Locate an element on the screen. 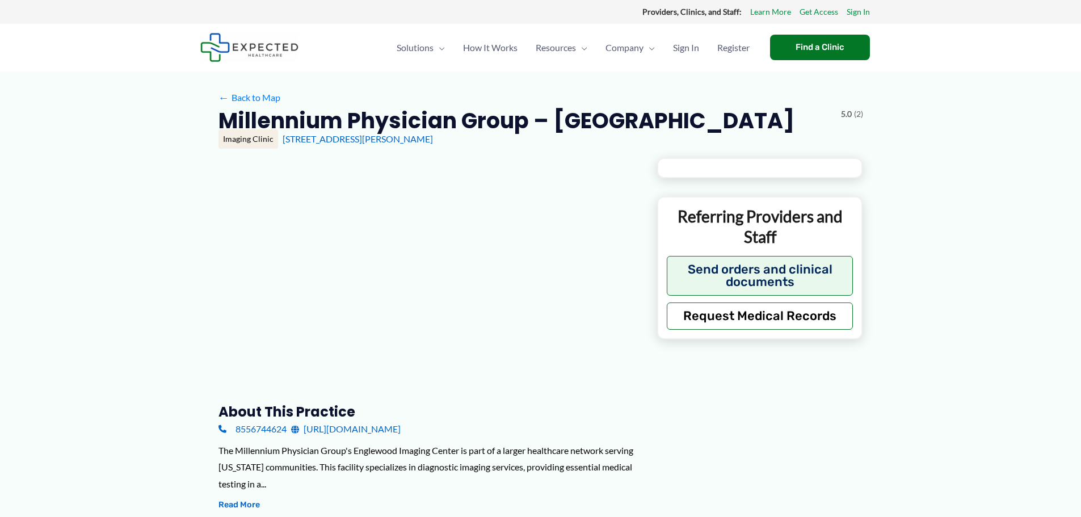 The height and width of the screenshot is (517, 1081). div: Imaging Clinic is located at coordinates (248, 139).